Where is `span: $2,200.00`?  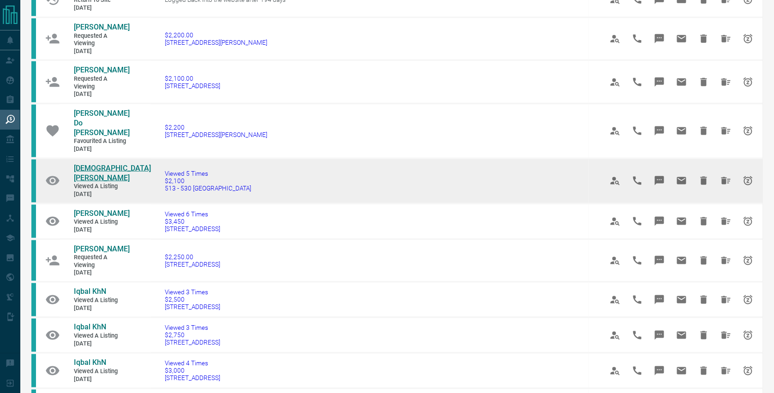 span: $2,200.00 is located at coordinates (216, 35).